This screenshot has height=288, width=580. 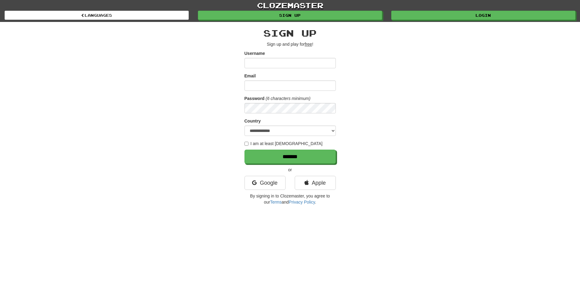 What do you see at coordinates (290, 33) in the screenshot?
I see `h2: Sign up` at bounding box center [290, 33].